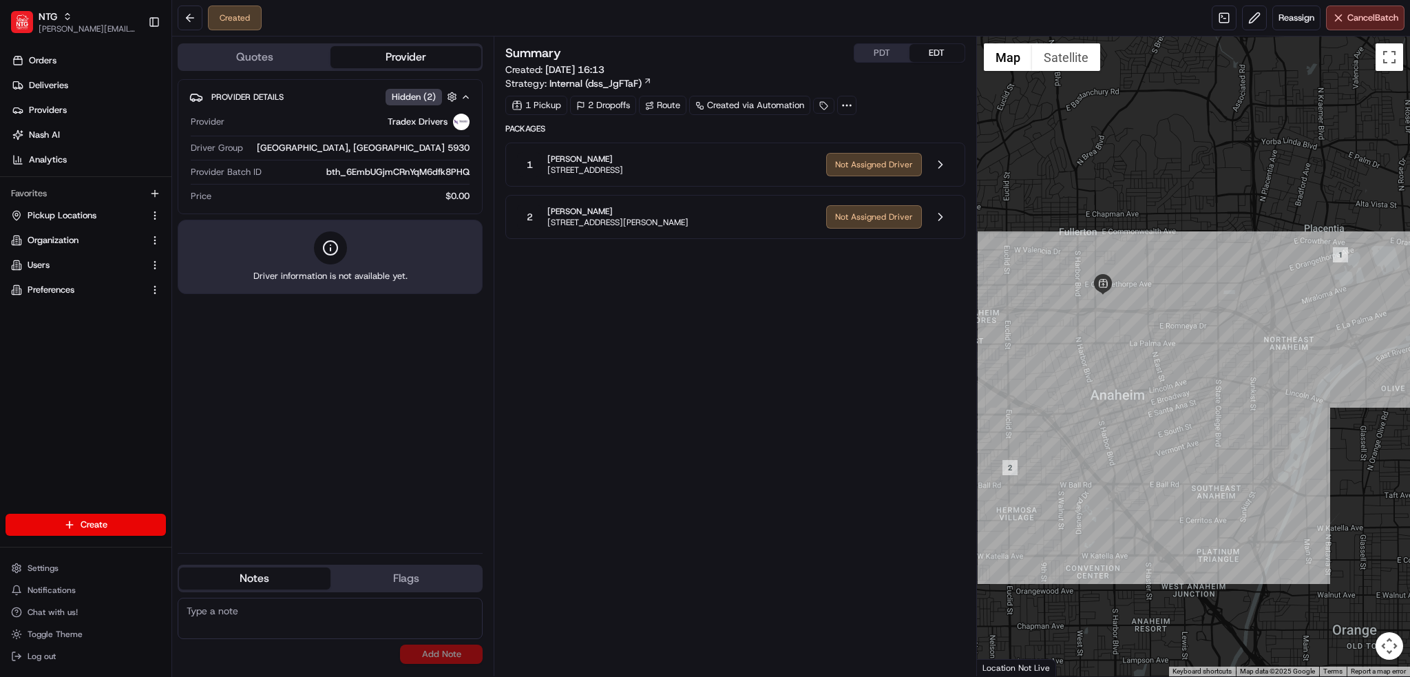  Describe the element at coordinates (750, 105) in the screenshot. I see `div: Created via Automation` at that location.